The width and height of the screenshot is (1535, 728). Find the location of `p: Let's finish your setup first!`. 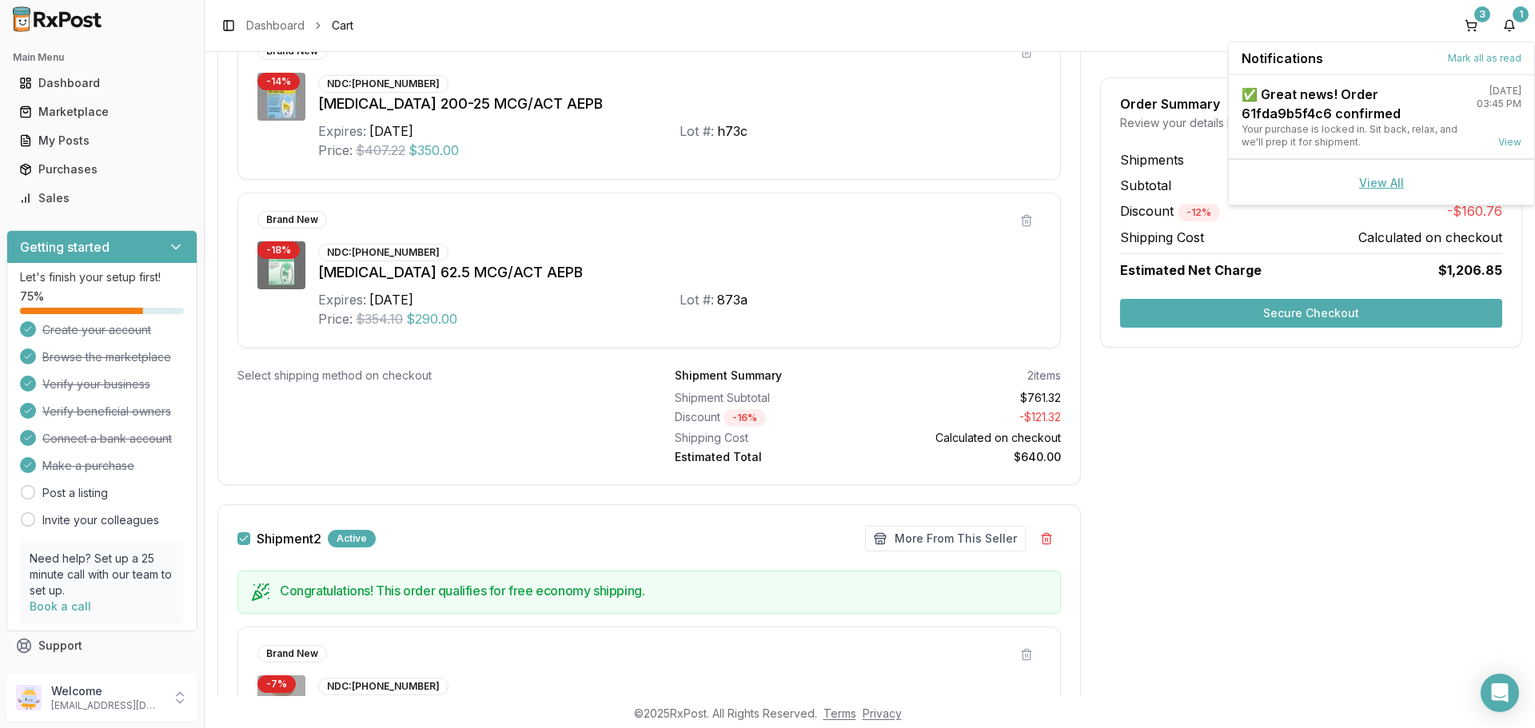

p: Let's finish your setup first! is located at coordinates (102, 277).